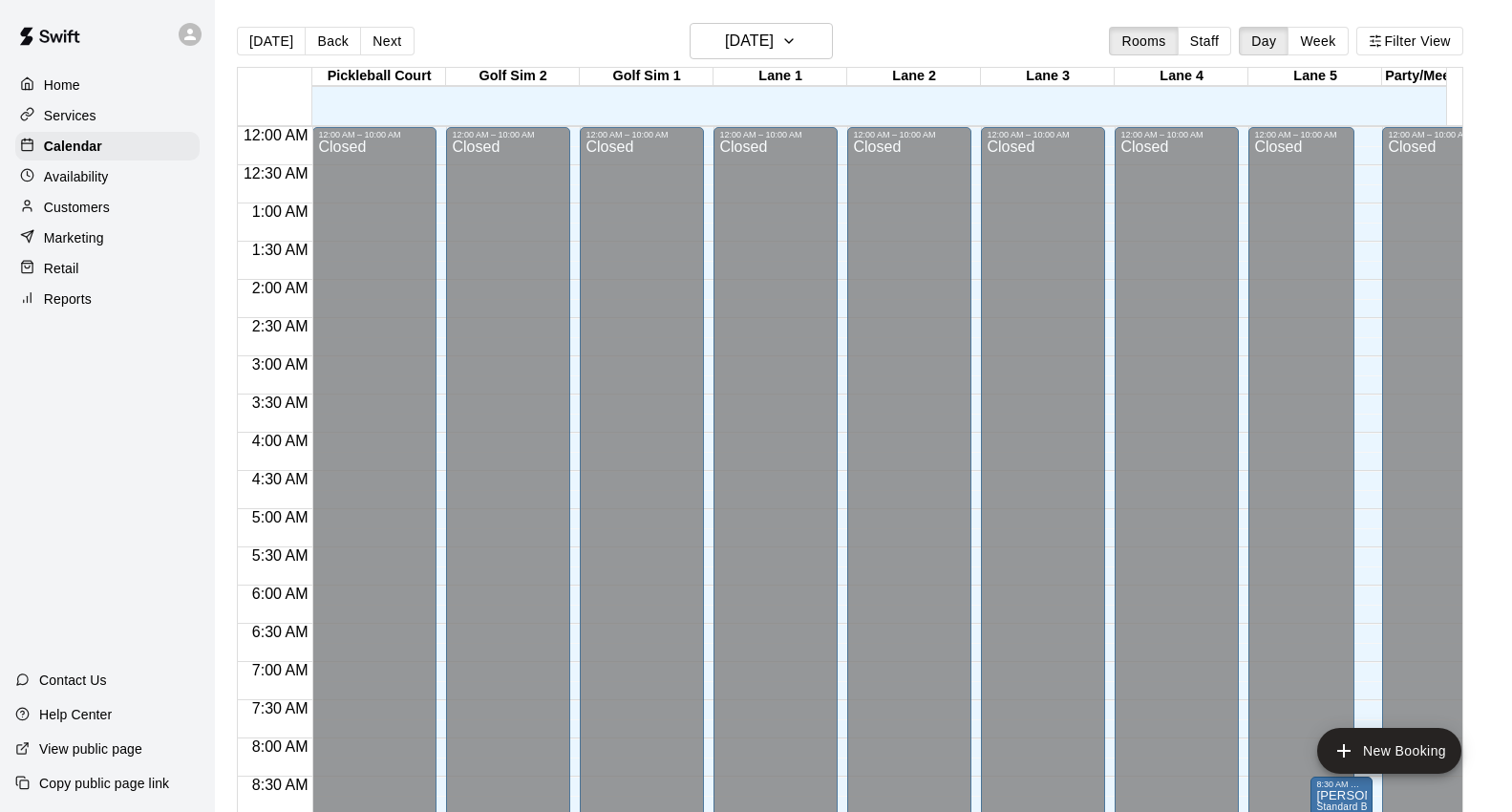 Image resolution: width=1512 pixels, height=812 pixels. I want to click on button: Staff, so click(1205, 41).